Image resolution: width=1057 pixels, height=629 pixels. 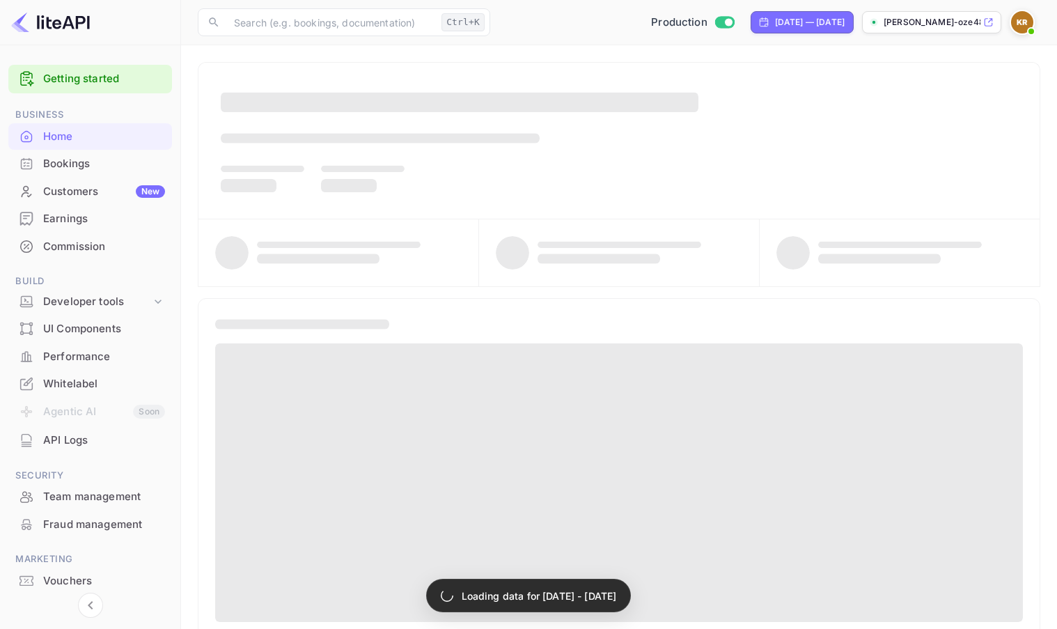 I want to click on a: Earnings, so click(x=90, y=218).